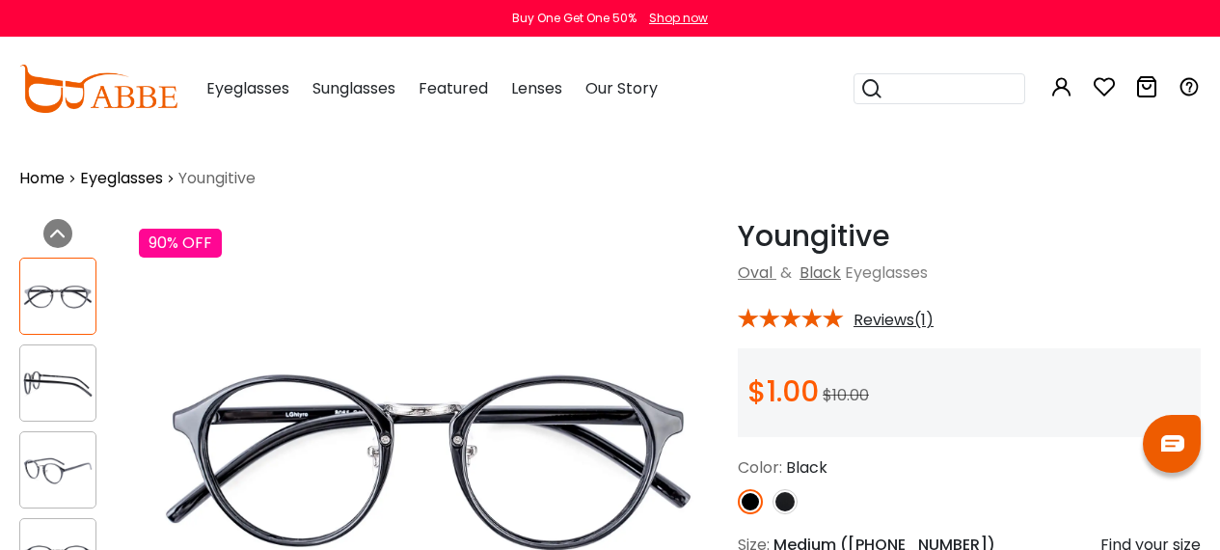 This screenshot has width=1220, height=550. I want to click on div: Buy One Get One 50%, so click(574, 18).